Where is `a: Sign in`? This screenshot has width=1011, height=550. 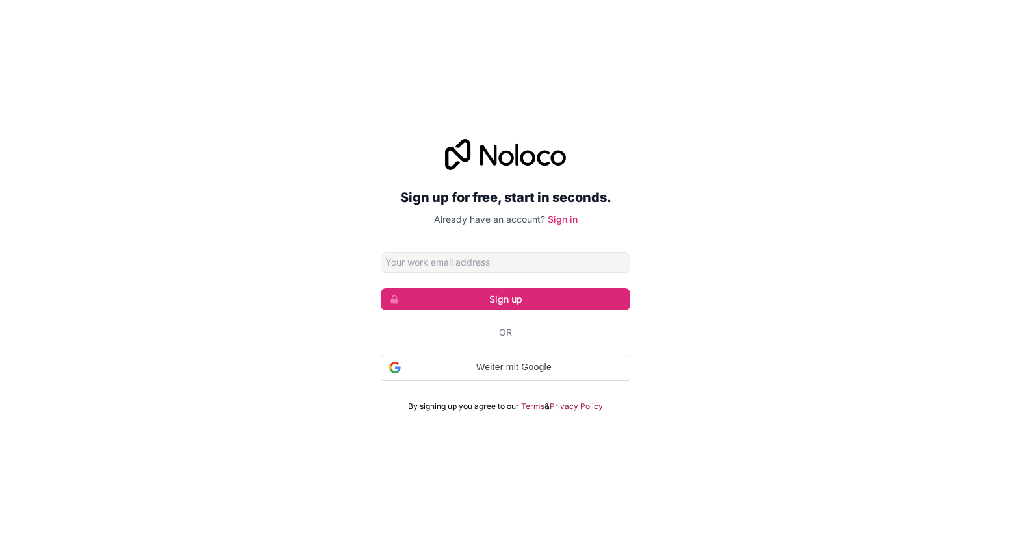 a: Sign in is located at coordinates (563, 219).